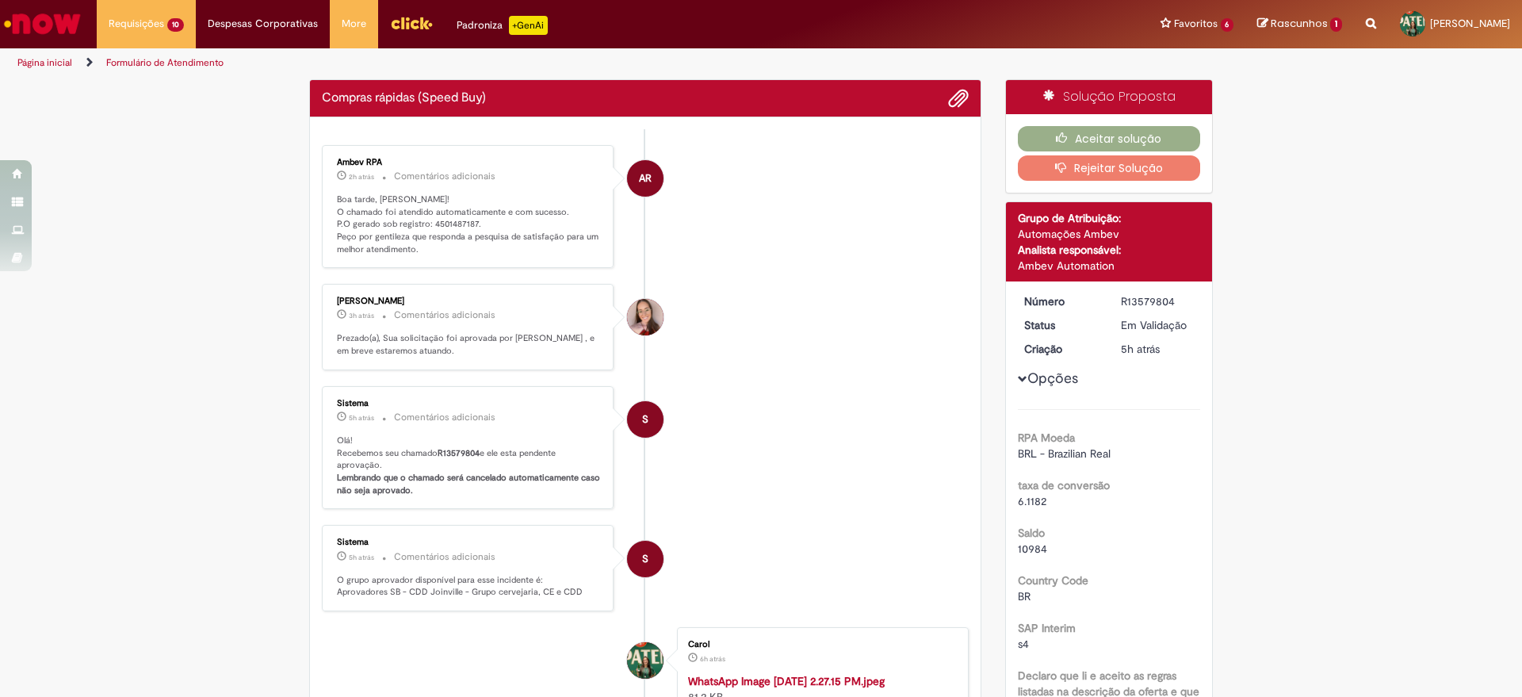 The height and width of the screenshot is (697, 1522). What do you see at coordinates (175, 25) in the screenshot?
I see `span: 10` at bounding box center [175, 25].